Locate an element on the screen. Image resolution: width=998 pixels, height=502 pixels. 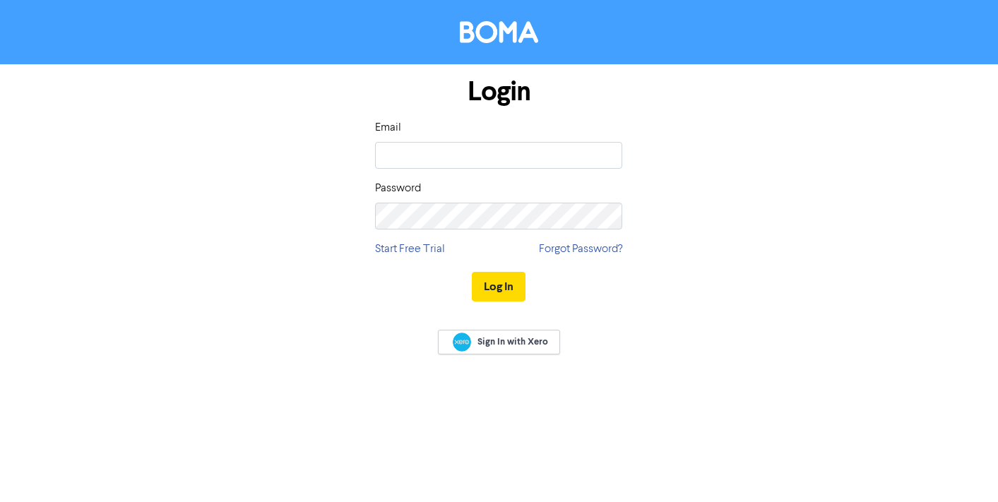
label: Password is located at coordinates (398, 189).